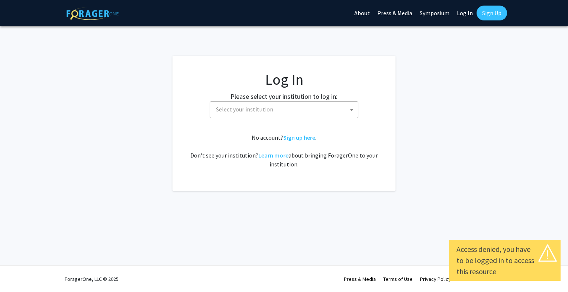  I want to click on h1: Log In, so click(284, 80).